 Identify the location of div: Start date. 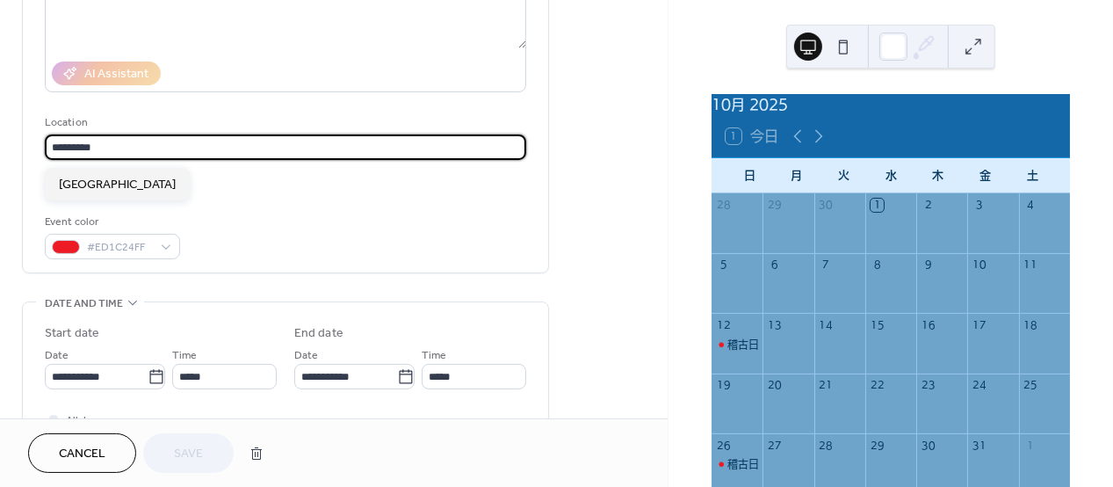
(72, 333).